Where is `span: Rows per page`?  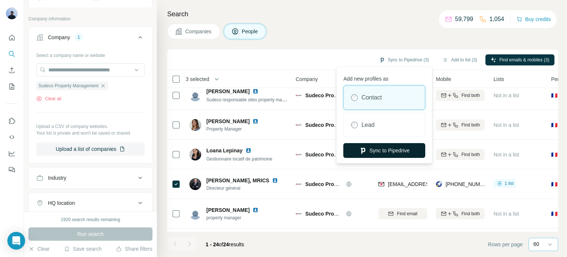
span: Rows per page is located at coordinates (505, 244).